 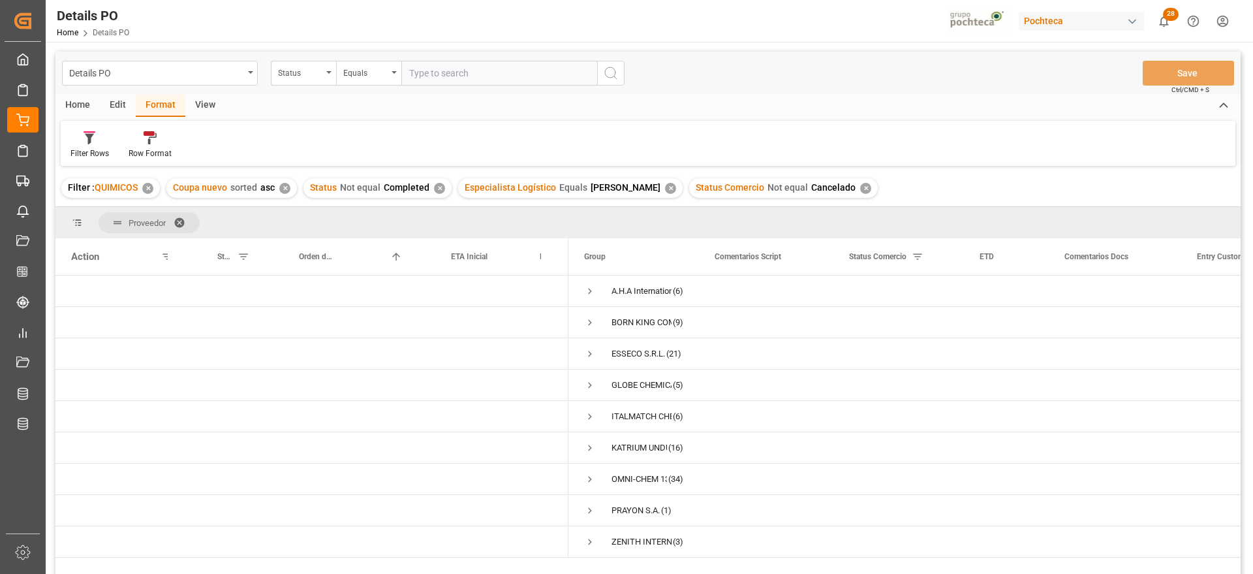 I want to click on span: Fecha de documentación requerida, so click(x=540, y=256).